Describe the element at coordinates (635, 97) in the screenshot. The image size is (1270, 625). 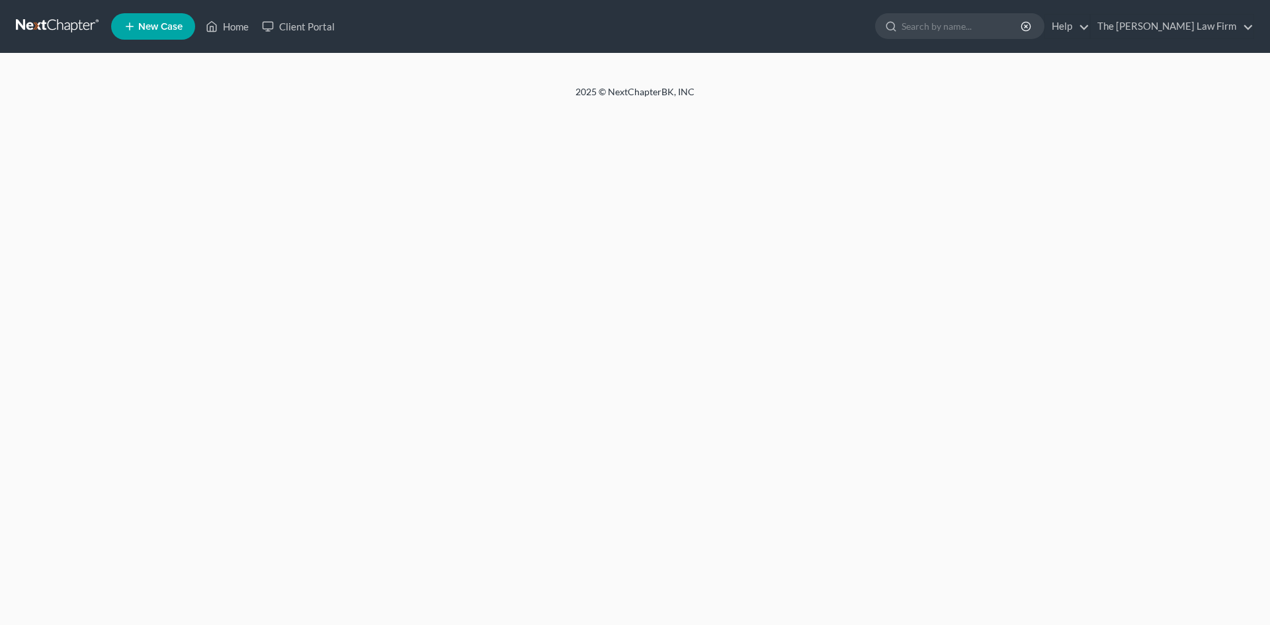
I see `div: 2025 © NextChapterBK, INC` at that location.